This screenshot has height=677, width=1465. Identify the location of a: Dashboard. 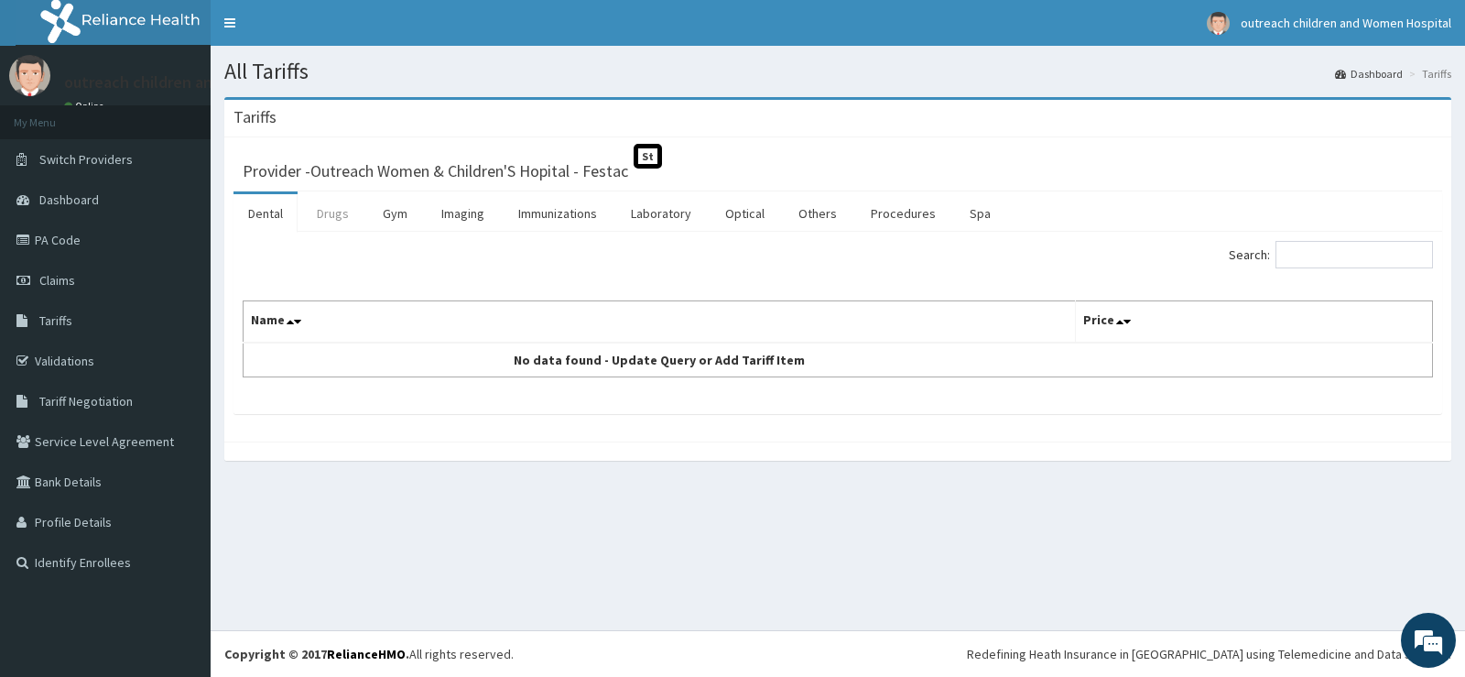
(1369, 73).